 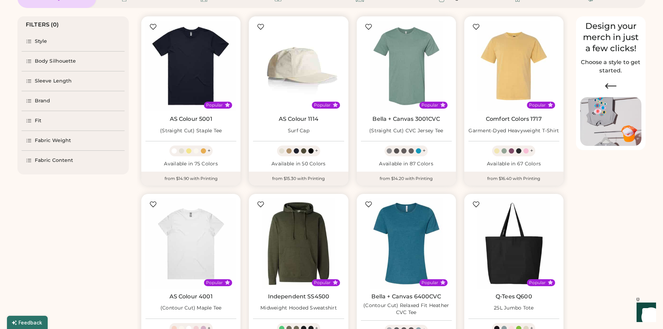 What do you see at coordinates (191, 308) in the screenshot?
I see `div: (Contour Cut) Maple Tee` at bounding box center [191, 308].